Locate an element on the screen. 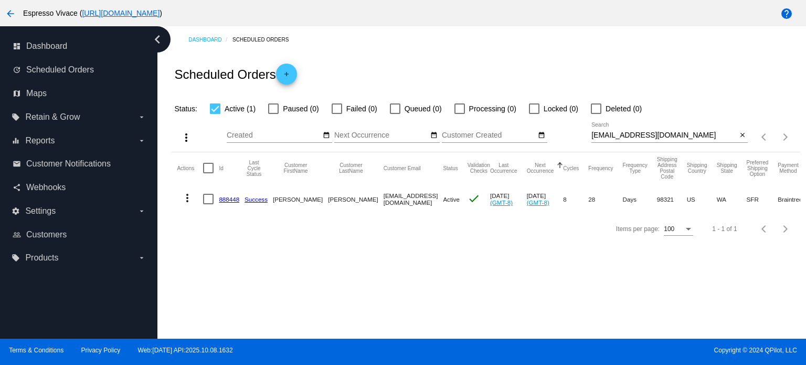 This screenshot has width=806, height=365. span: Products is located at coordinates (41, 258).